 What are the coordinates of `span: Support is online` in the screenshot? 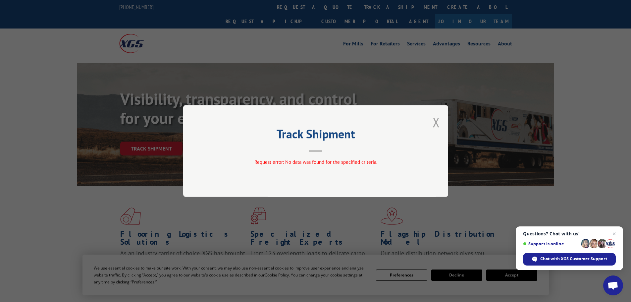 It's located at (551, 244).